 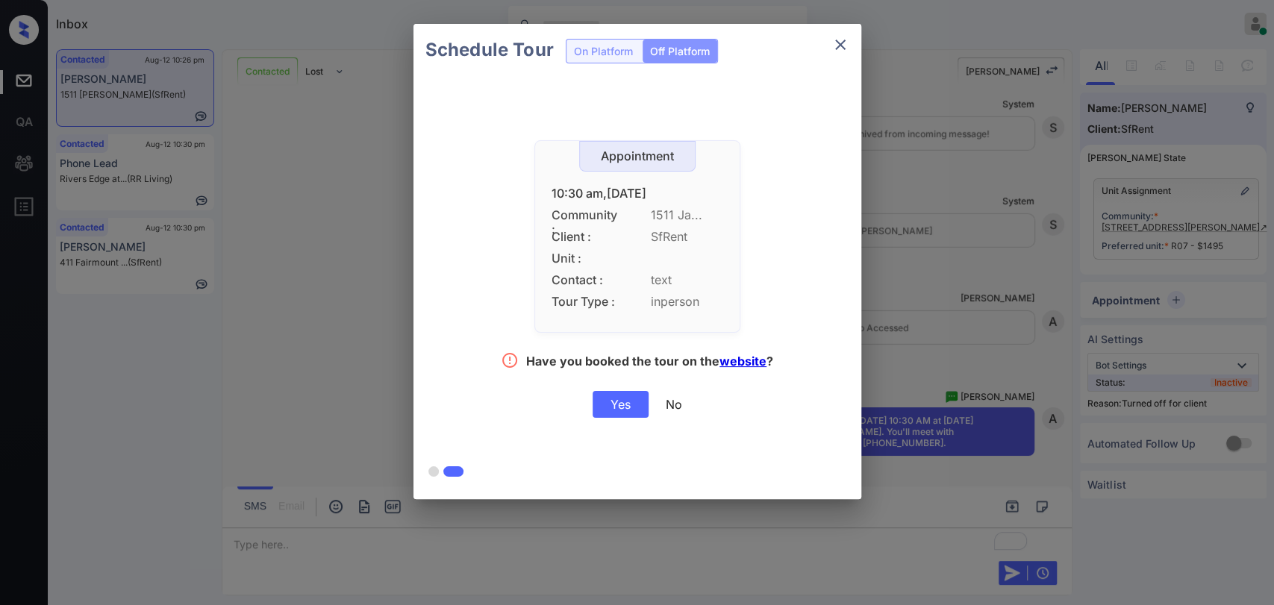 What do you see at coordinates (687, 280) in the screenshot?
I see `span: text` at bounding box center [687, 280].